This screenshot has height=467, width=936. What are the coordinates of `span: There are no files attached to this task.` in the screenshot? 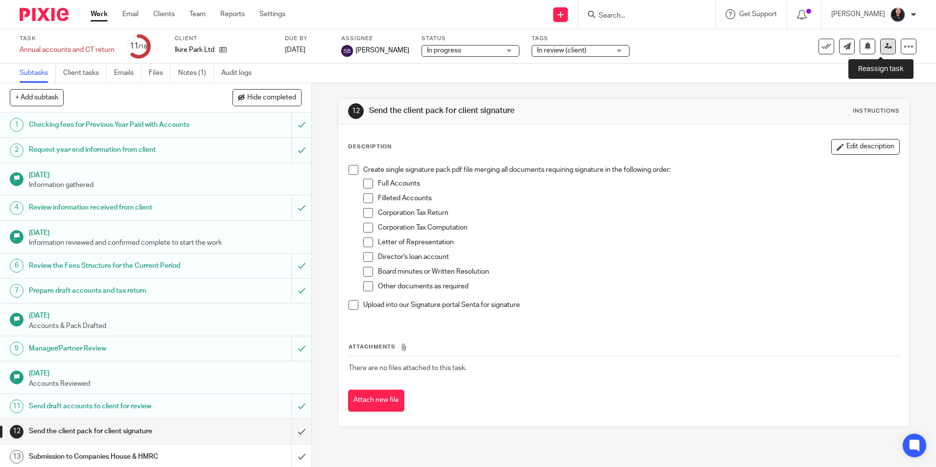 It's located at (407, 368).